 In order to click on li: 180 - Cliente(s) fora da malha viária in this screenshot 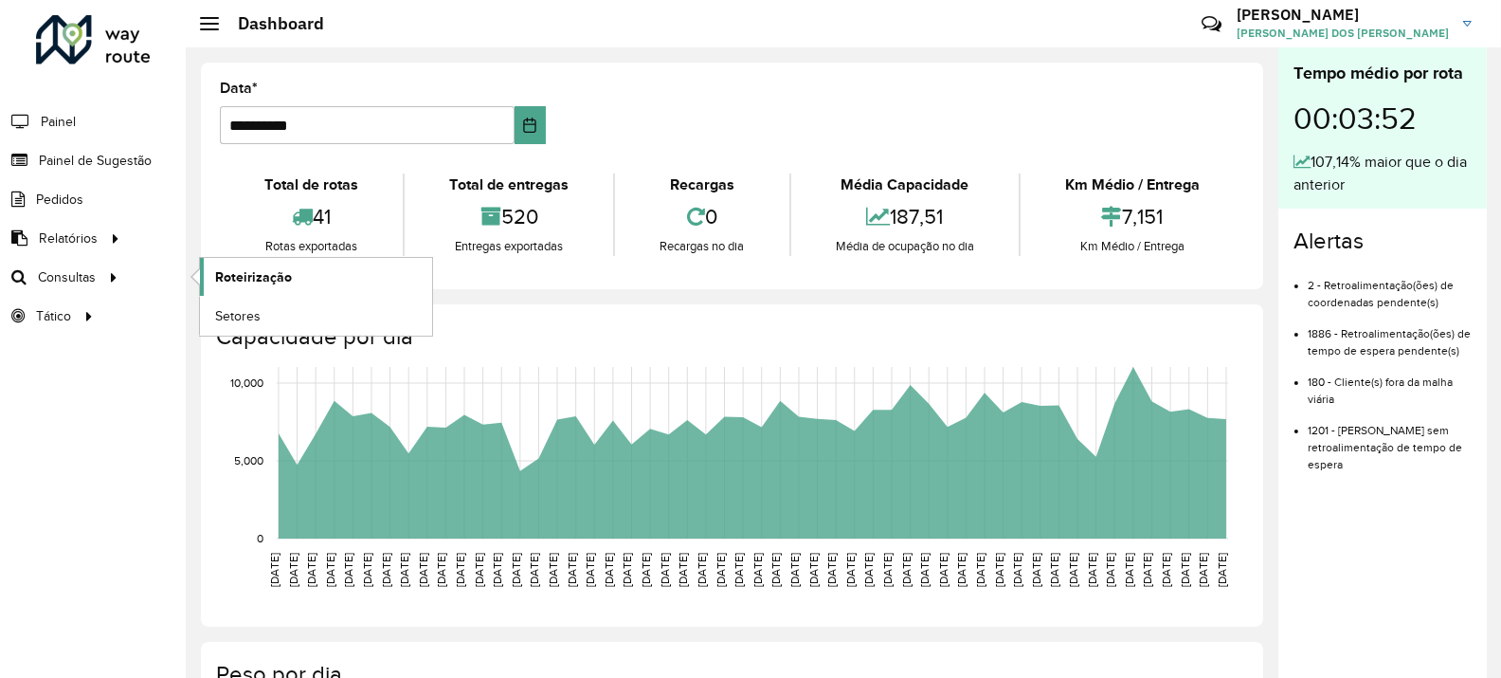, I will do `click(1389, 383)`.